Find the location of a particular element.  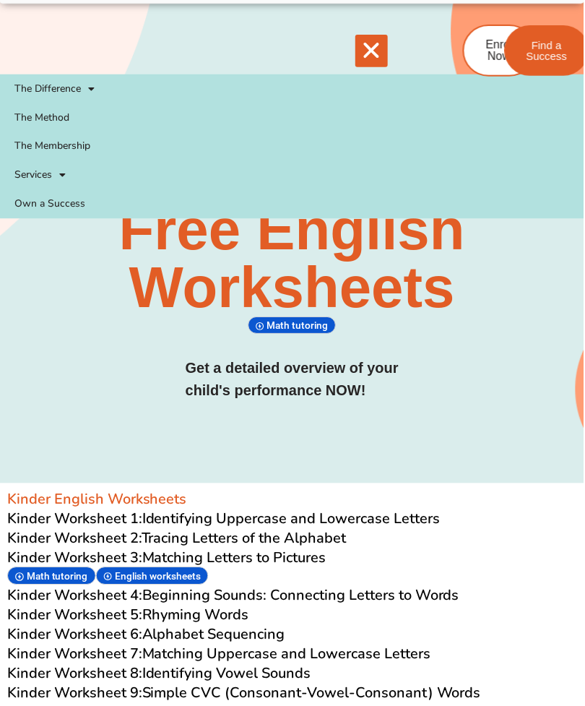

a: Kinder Worksheet 4:Beginning Sounds: Connecting Letters to Words is located at coordinates (233, 596).